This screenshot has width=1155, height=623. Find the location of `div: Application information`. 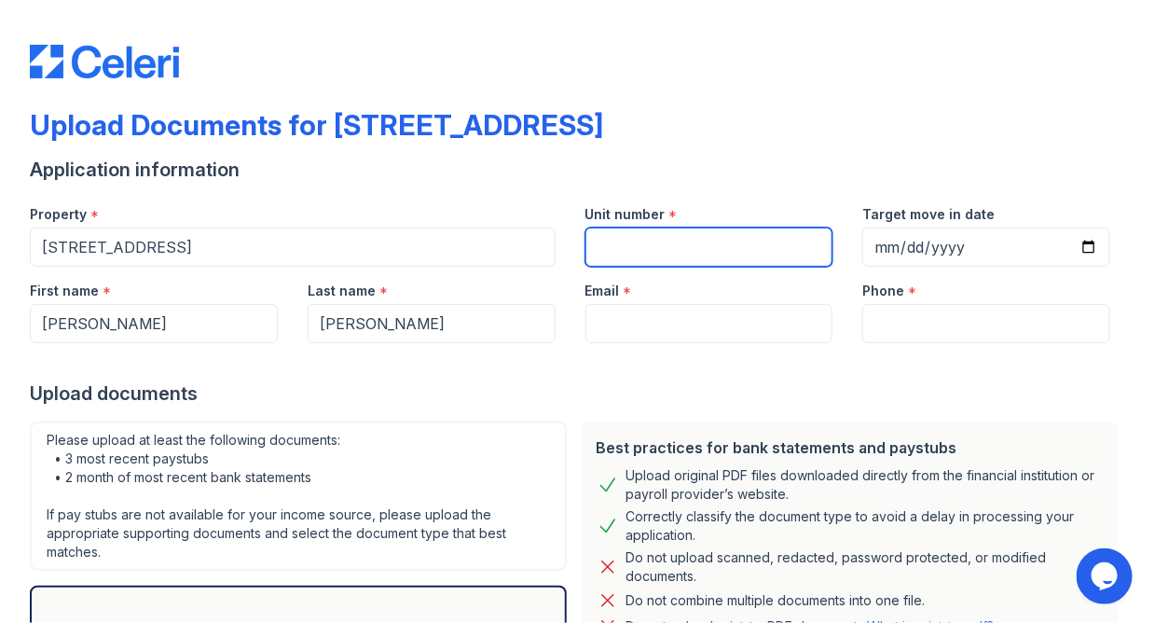

div: Application information is located at coordinates (577, 170).